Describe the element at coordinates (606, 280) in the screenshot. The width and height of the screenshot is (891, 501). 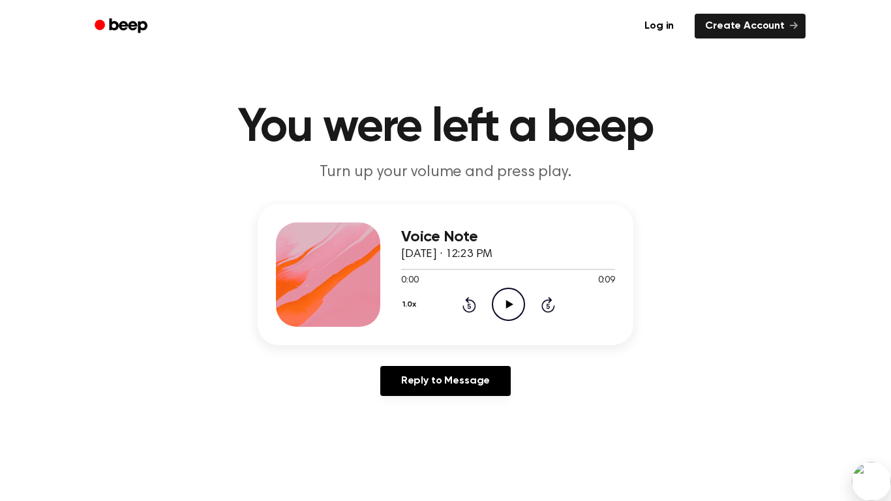
I see `span: 0:09` at that location.